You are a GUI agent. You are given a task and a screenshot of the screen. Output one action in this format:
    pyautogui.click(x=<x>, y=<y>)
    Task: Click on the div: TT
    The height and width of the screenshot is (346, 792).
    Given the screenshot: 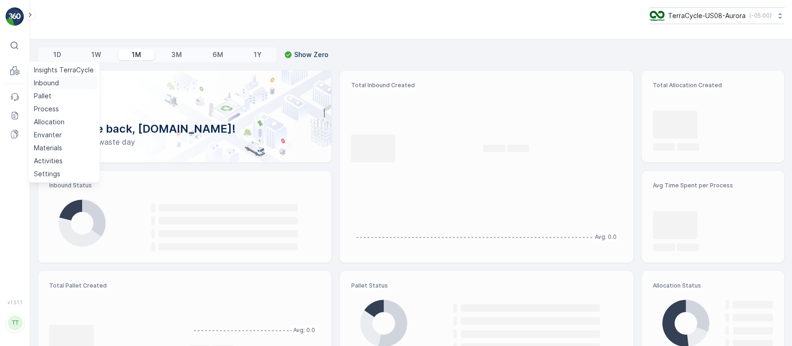 What is the action you would take?
    pyautogui.click(x=15, y=323)
    